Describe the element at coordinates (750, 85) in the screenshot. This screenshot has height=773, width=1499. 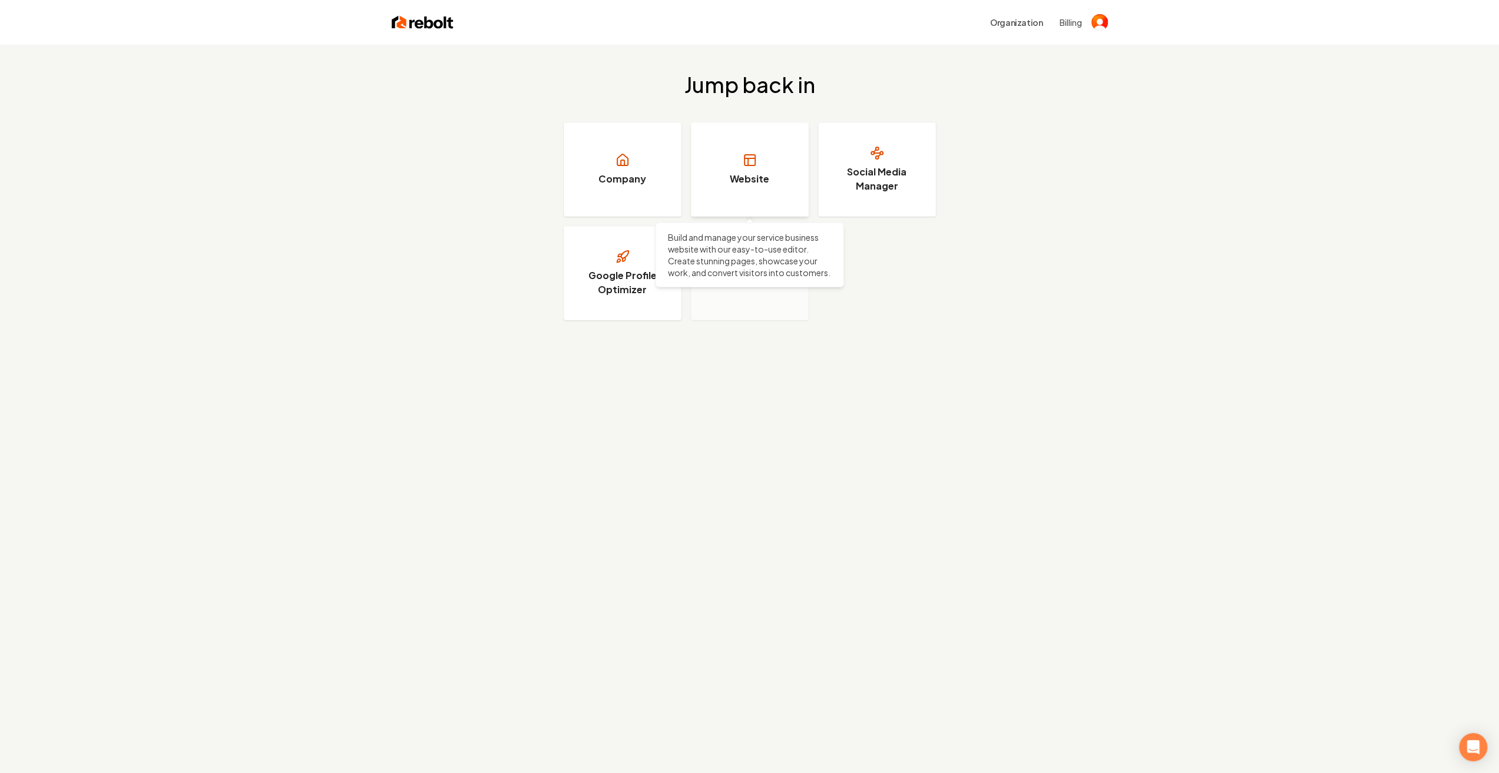
I see `h2: Jump back in` at that location.